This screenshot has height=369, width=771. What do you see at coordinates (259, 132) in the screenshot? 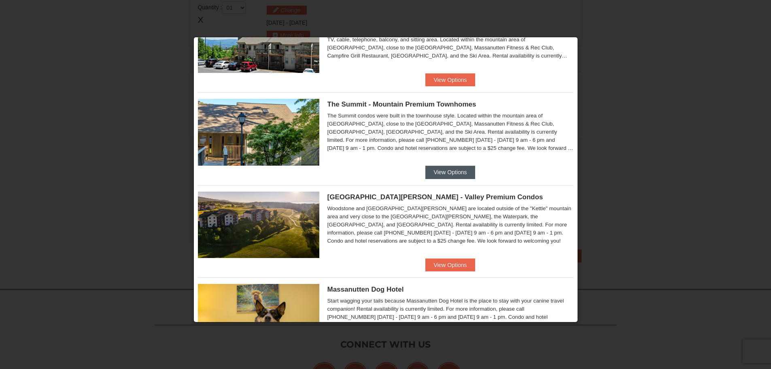
I see `img: 19219034-1-0eee7e00.jpg` at bounding box center [259, 132].